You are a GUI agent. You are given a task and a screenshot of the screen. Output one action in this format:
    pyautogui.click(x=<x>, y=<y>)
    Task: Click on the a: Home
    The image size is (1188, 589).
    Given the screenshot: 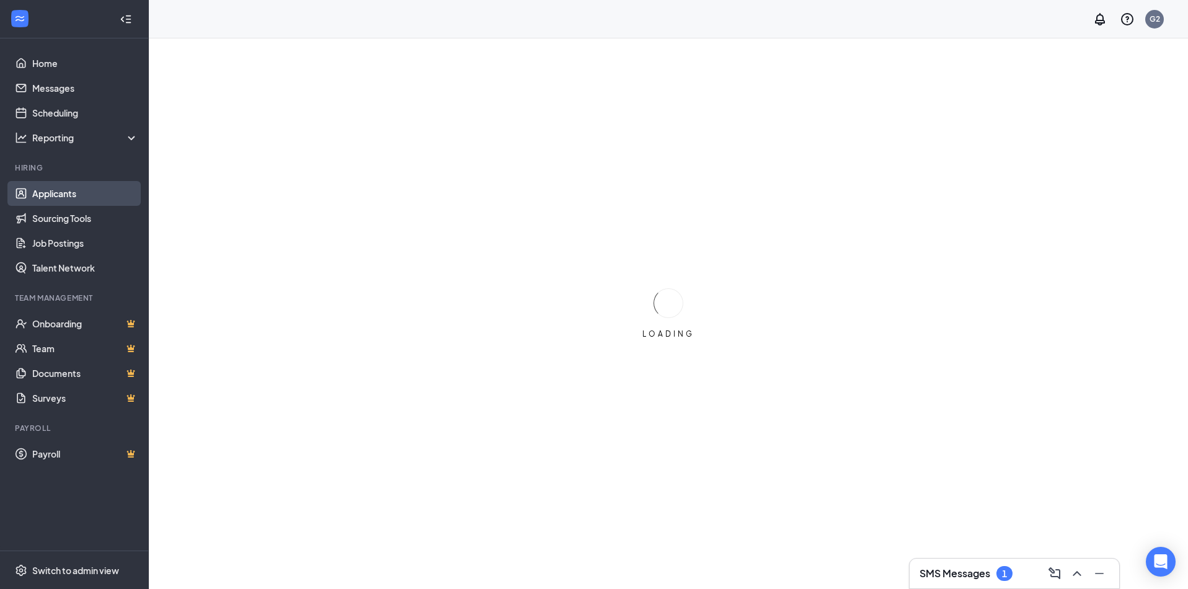 What is the action you would take?
    pyautogui.click(x=85, y=63)
    